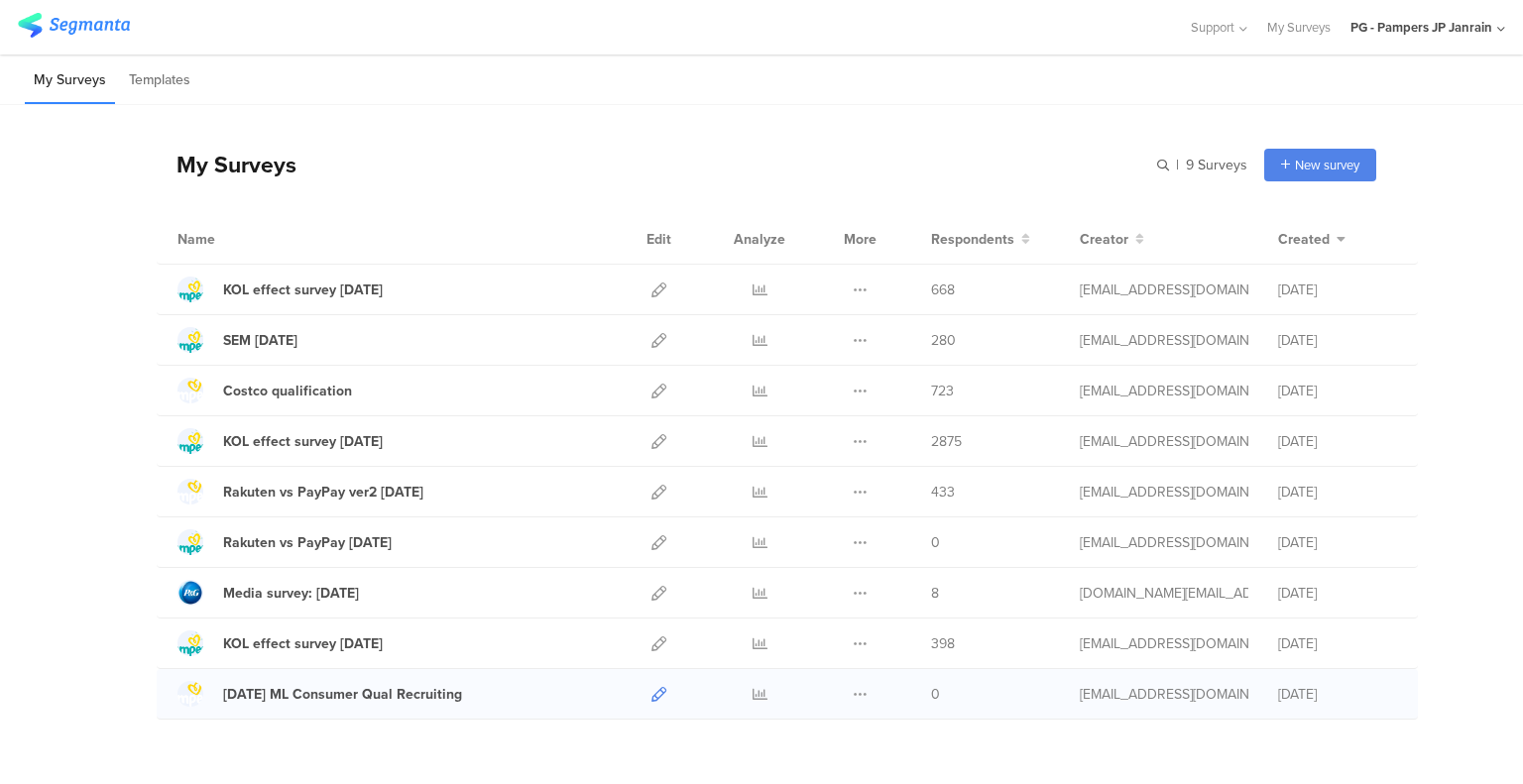  I want to click on button: Respondents, so click(980, 239).